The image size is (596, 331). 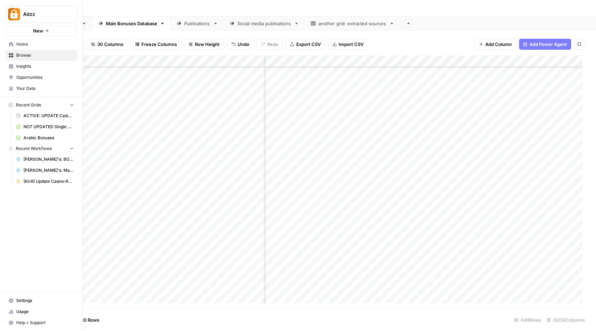 What do you see at coordinates (309, 44) in the screenshot?
I see `span: Export CSV` at bounding box center [309, 44].